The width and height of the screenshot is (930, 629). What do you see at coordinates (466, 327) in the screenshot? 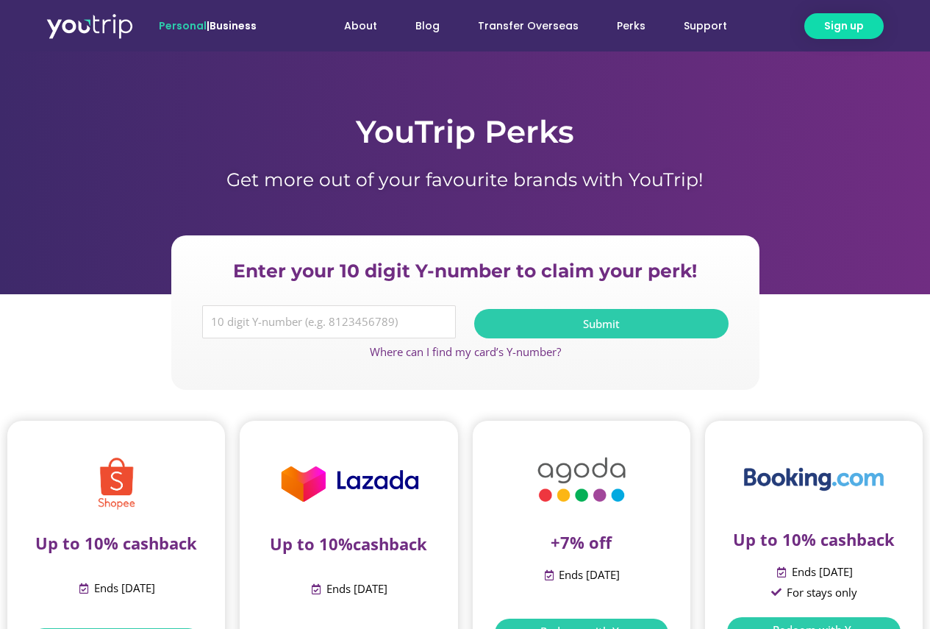
I see `form: Y Number` at bounding box center [466, 327].